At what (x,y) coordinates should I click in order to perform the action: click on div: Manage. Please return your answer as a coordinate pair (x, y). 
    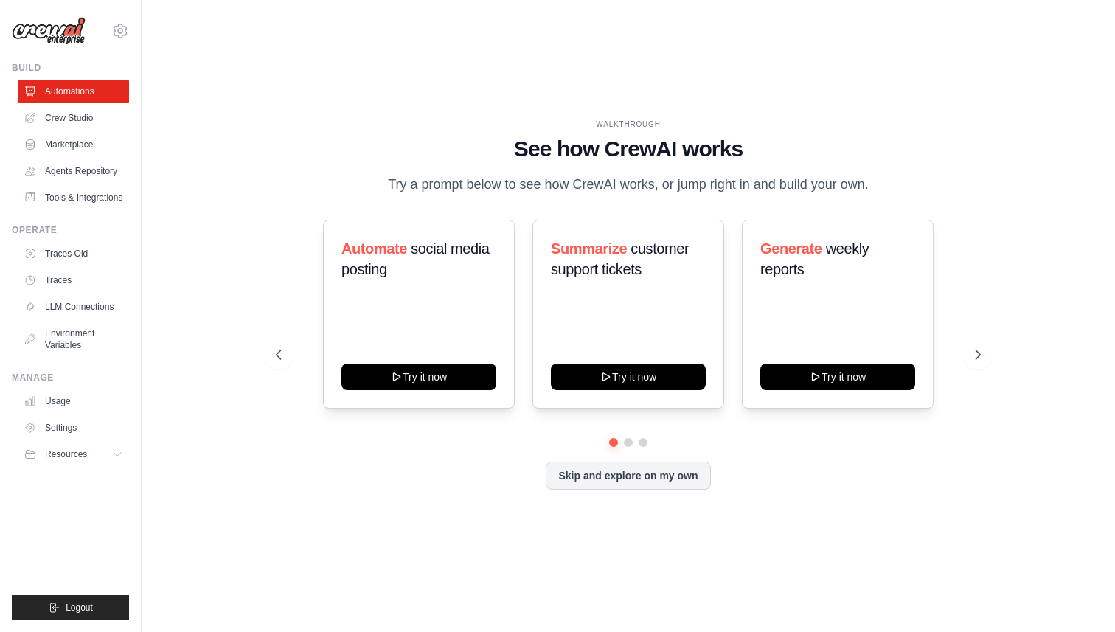
    Looking at the image, I should click on (70, 378).